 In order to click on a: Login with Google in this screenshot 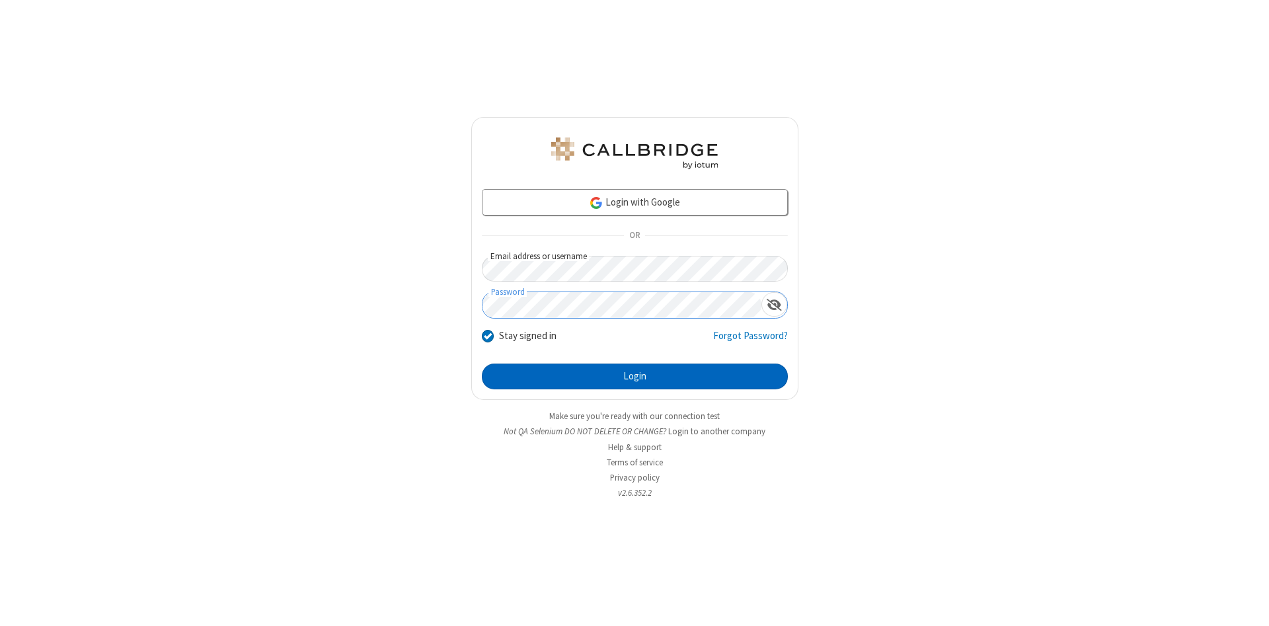, I will do `click(635, 202)`.